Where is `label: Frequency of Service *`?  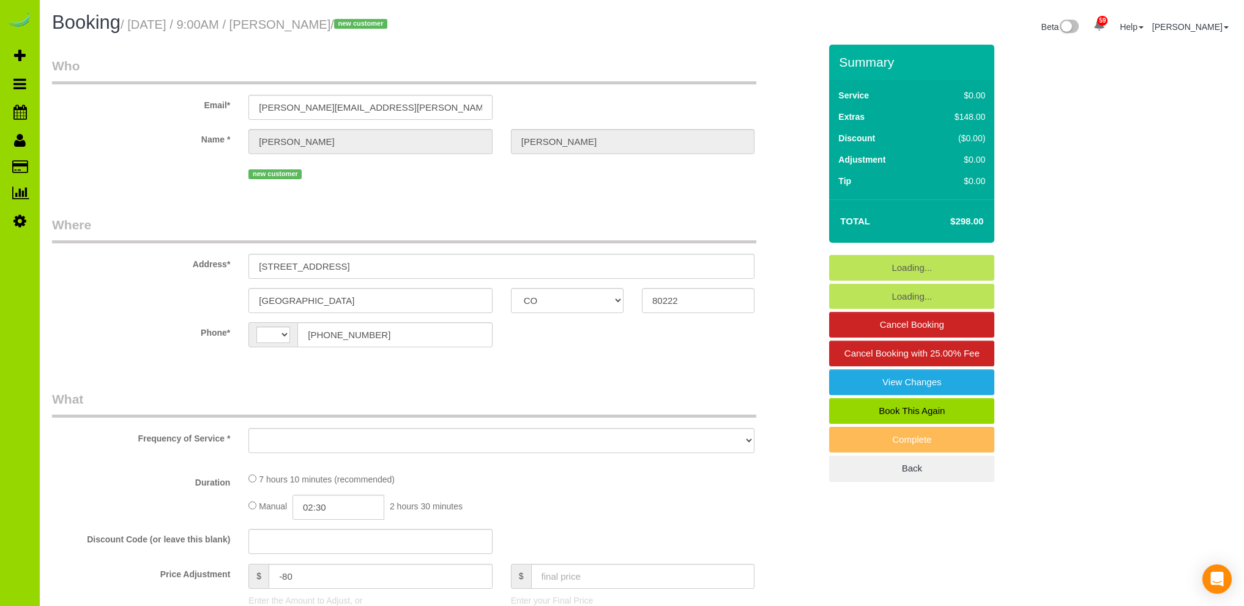 label: Frequency of Service * is located at coordinates (141, 436).